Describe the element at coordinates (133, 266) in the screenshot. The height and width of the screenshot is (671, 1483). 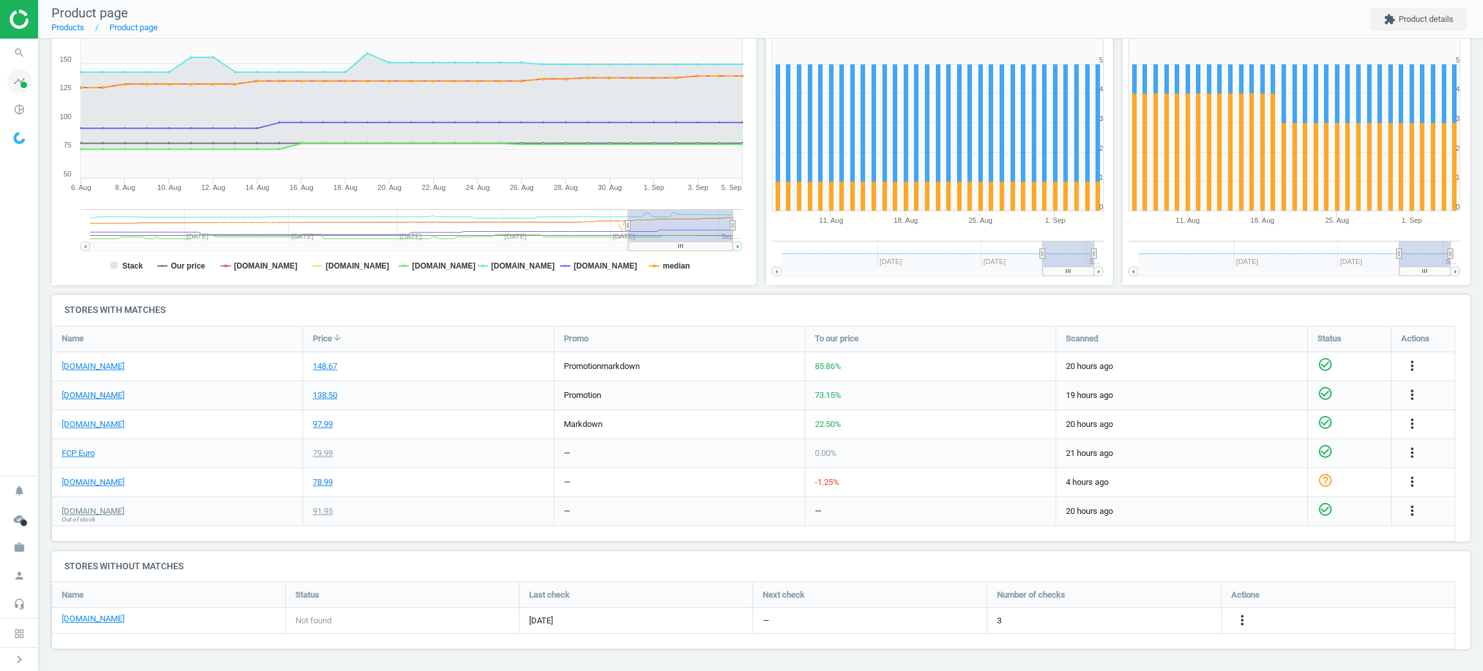
I see `tspan: Stack` at that location.